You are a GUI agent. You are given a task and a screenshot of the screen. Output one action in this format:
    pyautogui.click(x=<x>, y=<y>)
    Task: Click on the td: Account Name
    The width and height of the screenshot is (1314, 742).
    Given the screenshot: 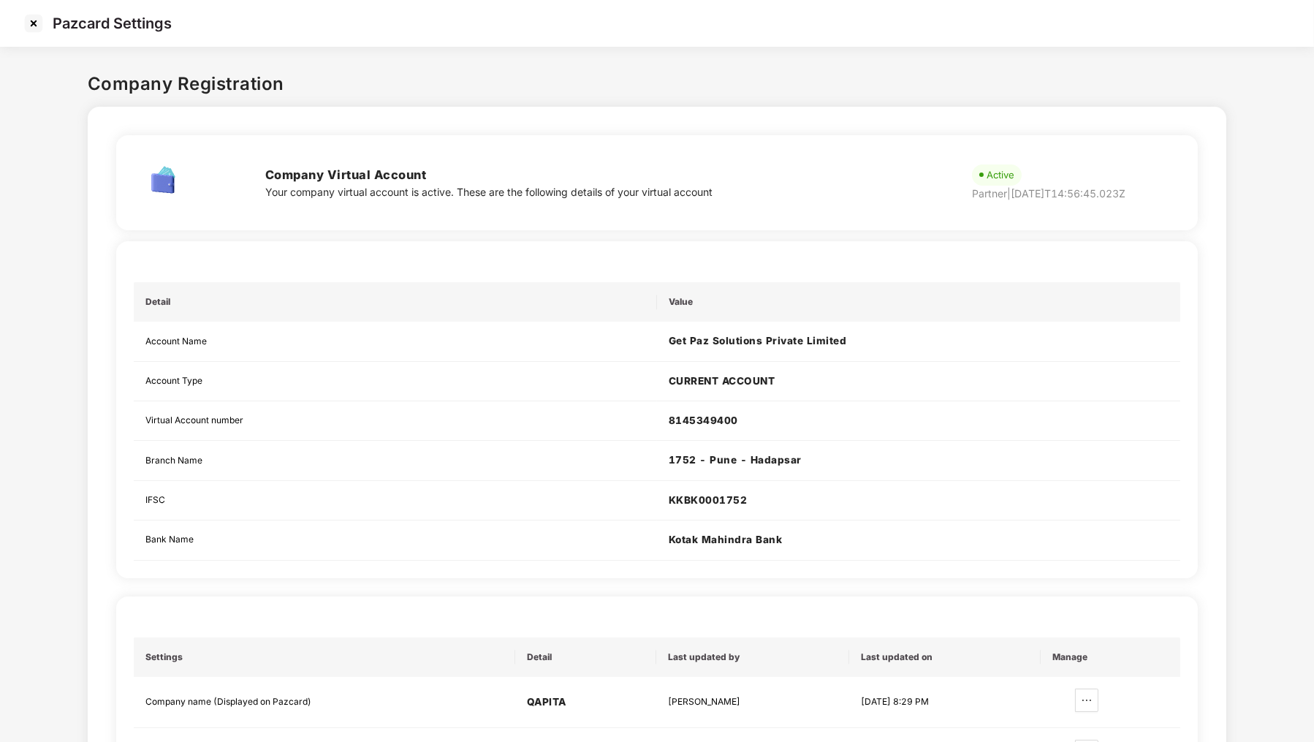 What is the action you would take?
    pyautogui.click(x=395, y=341)
    